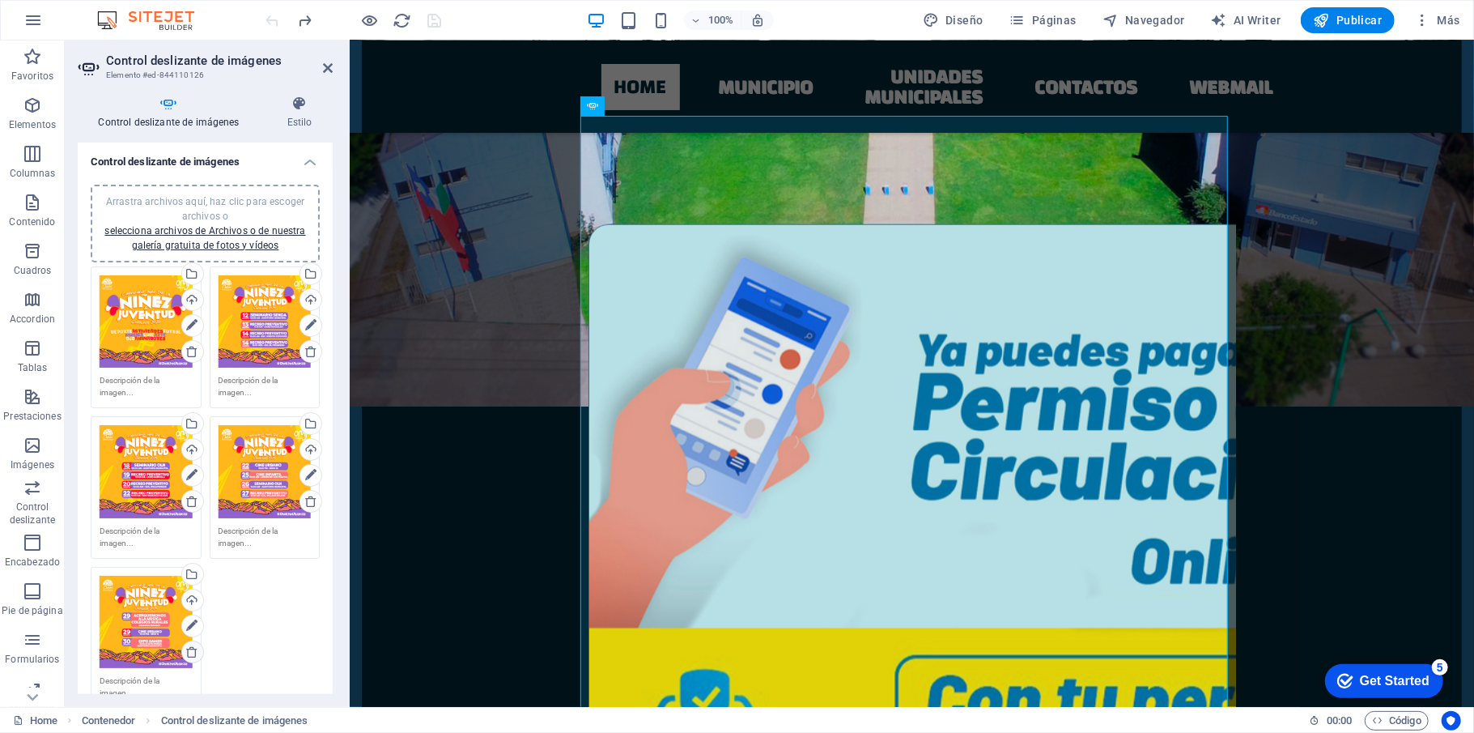  What do you see at coordinates (32, 659) in the screenshot?
I see `p: Formularios` at bounding box center [32, 659].